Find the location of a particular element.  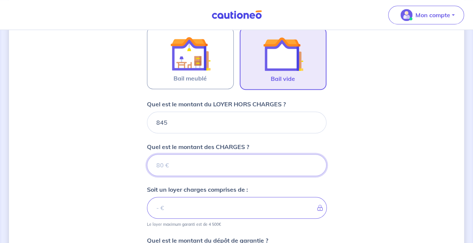

img: illu_account_valid_menu.svg is located at coordinates (407, 15).